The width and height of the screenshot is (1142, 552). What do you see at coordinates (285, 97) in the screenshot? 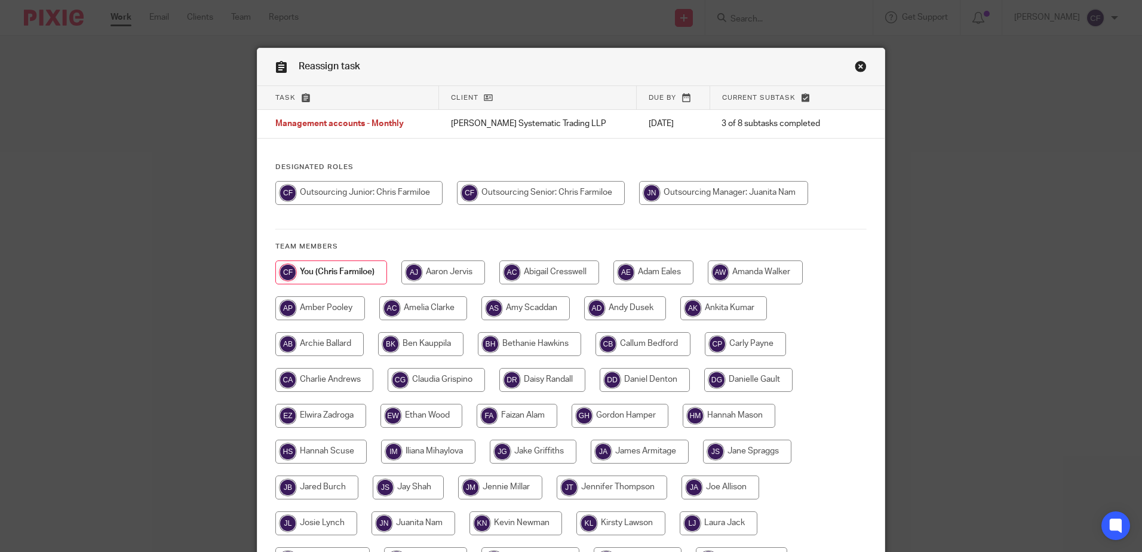
I see `span: Task` at bounding box center [285, 97].